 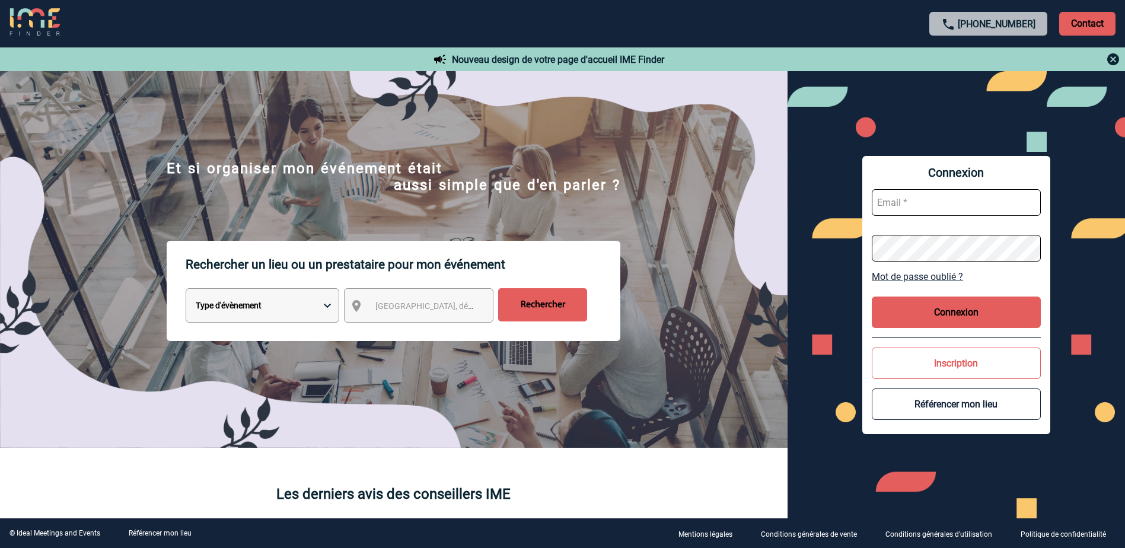 What do you see at coordinates (956, 276) in the screenshot?
I see `a: Mot de passe oublié ?` at bounding box center [956, 276].